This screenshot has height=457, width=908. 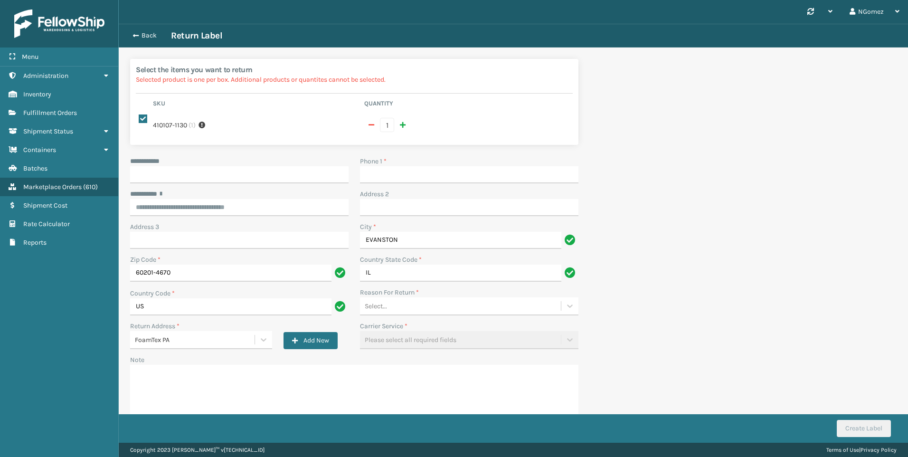 What do you see at coordinates (144, 227) in the screenshot?
I see `label: Address 3` at bounding box center [144, 227].